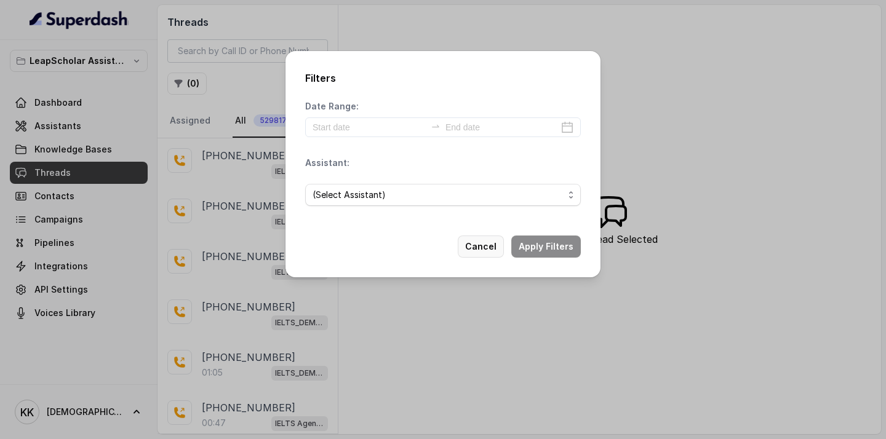 Image resolution: width=886 pixels, height=439 pixels. I want to click on span: (Select Assistant), so click(438, 195).